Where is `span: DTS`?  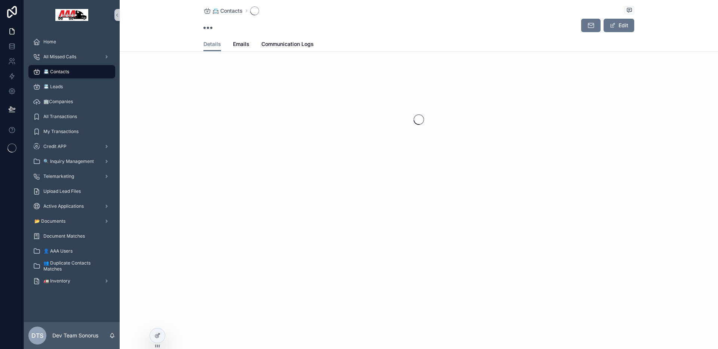 span: DTS is located at coordinates (37, 336).